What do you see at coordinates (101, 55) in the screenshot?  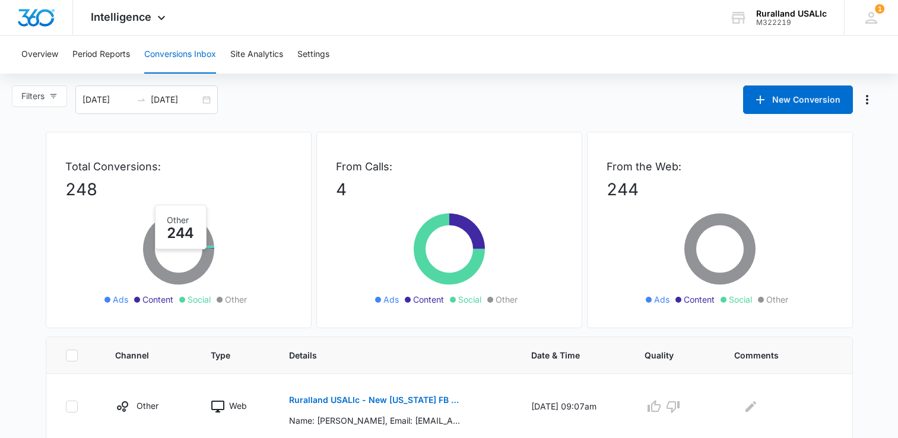 I see `button: Period Reports` at bounding box center [101, 55].